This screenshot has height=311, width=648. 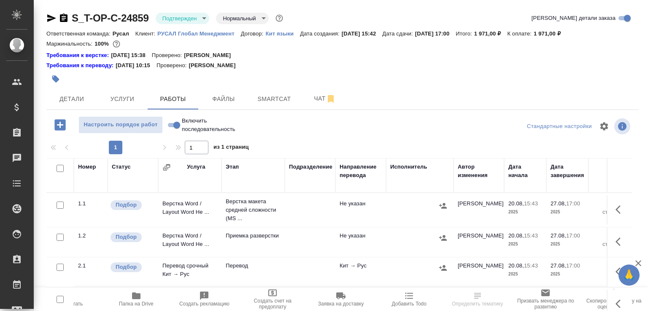 What do you see at coordinates (78, 55) in the screenshot?
I see `div: Нажми, чтобы открыть папку с инструкцией` at bounding box center [78, 55].